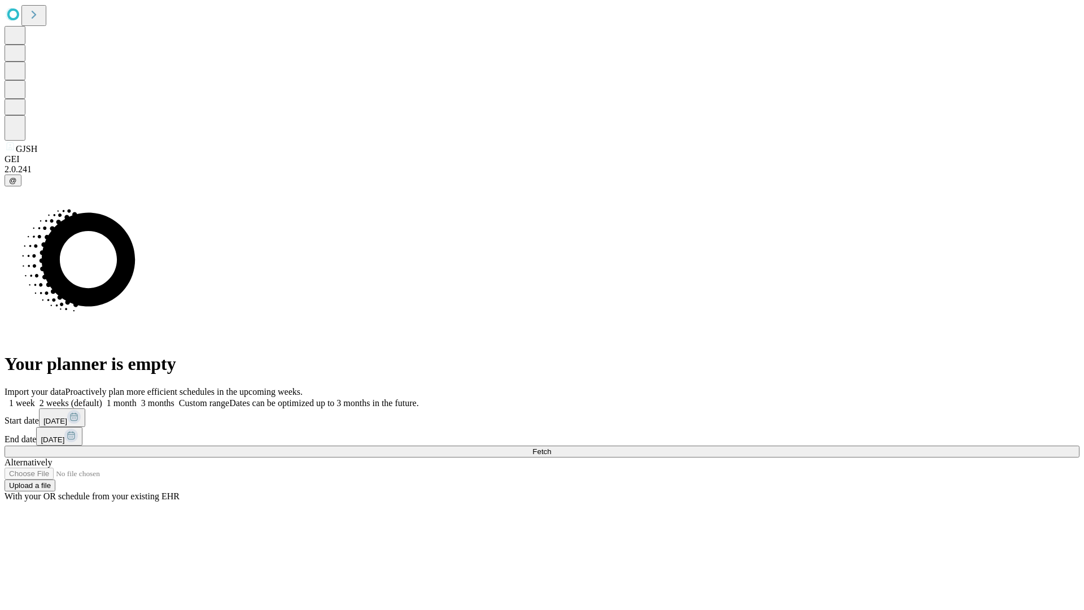  I want to click on span: 1 week, so click(22, 402).